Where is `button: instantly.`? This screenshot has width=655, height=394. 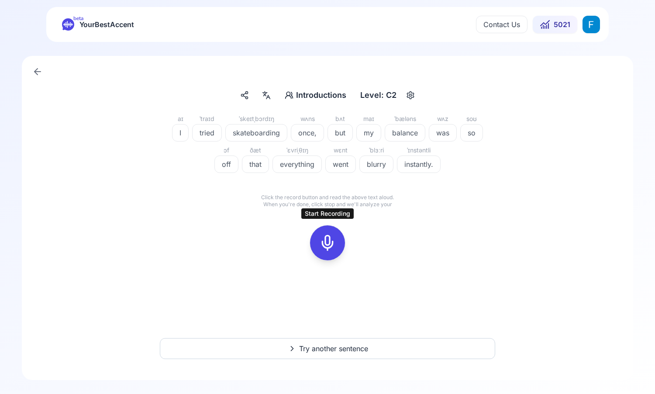
button: instantly. is located at coordinates (419, 164).